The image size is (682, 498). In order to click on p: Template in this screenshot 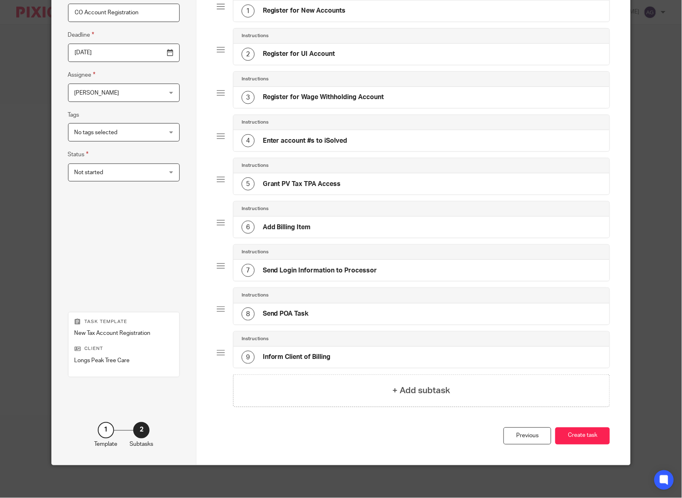, I will do `click(106, 444)`.